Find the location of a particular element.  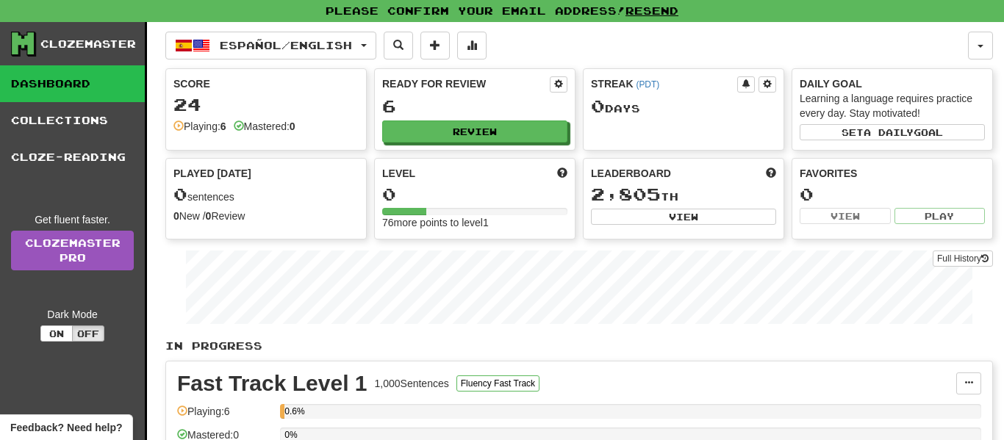

div: Mastered: is located at coordinates (265, 126).